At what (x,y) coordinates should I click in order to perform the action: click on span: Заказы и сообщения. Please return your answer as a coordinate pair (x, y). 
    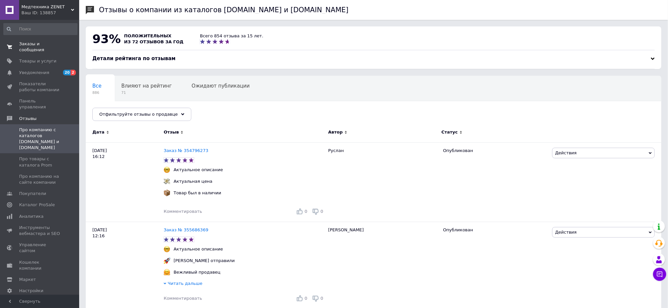
    Looking at the image, I should click on (40, 47).